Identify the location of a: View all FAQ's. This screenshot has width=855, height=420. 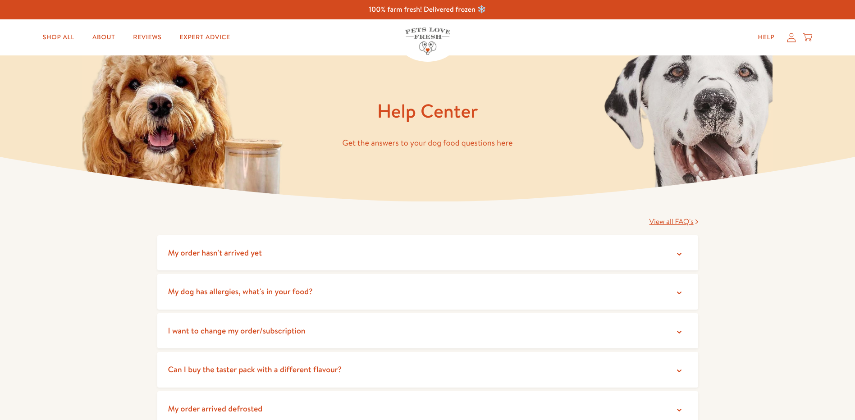
(674, 222).